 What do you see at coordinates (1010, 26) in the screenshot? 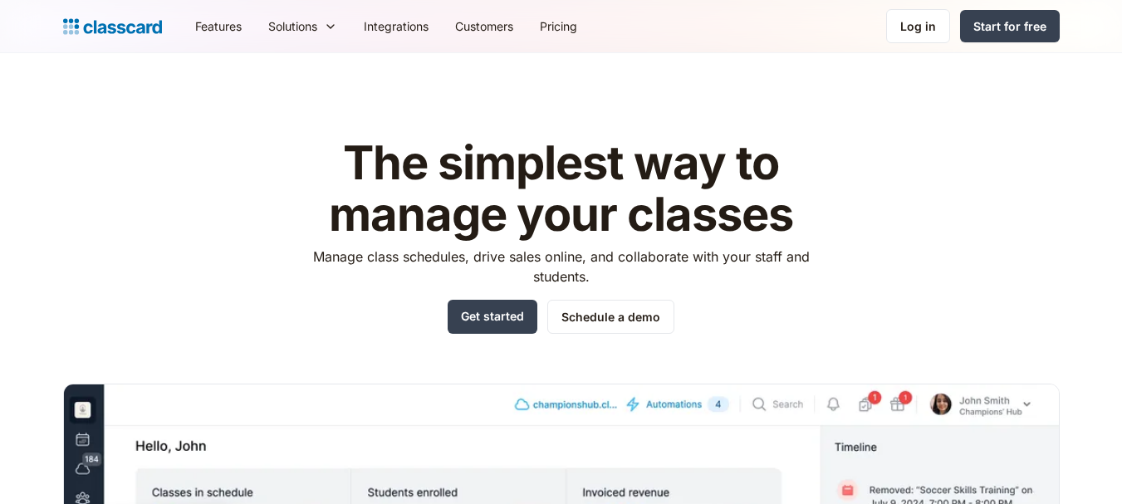
I see `div: Start for free` at bounding box center [1010, 26].